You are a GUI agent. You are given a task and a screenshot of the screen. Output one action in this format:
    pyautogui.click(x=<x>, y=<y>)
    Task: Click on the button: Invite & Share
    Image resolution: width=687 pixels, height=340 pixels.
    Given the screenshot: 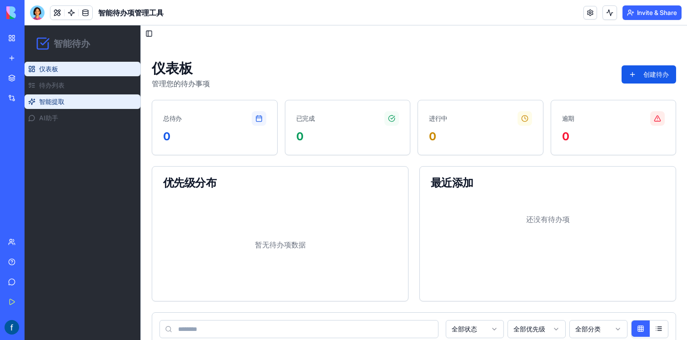 What is the action you would take?
    pyautogui.click(x=652, y=13)
    